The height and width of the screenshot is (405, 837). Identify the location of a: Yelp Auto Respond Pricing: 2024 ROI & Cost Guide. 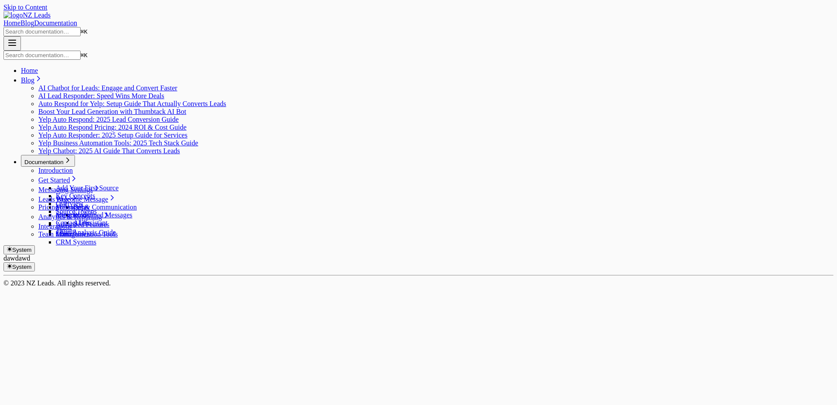
(112, 127).